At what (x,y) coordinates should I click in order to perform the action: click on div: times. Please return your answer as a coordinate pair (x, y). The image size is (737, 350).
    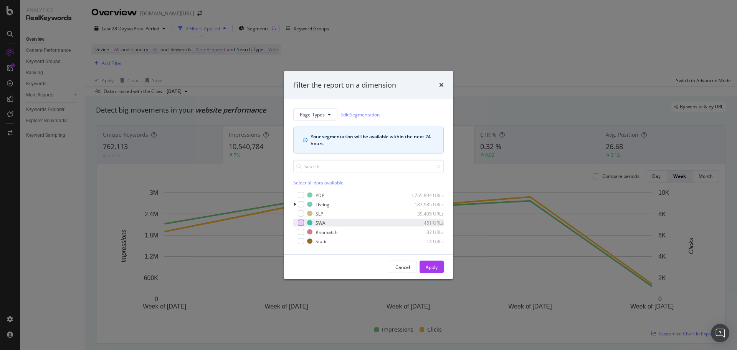
    Looking at the image, I should click on (441, 85).